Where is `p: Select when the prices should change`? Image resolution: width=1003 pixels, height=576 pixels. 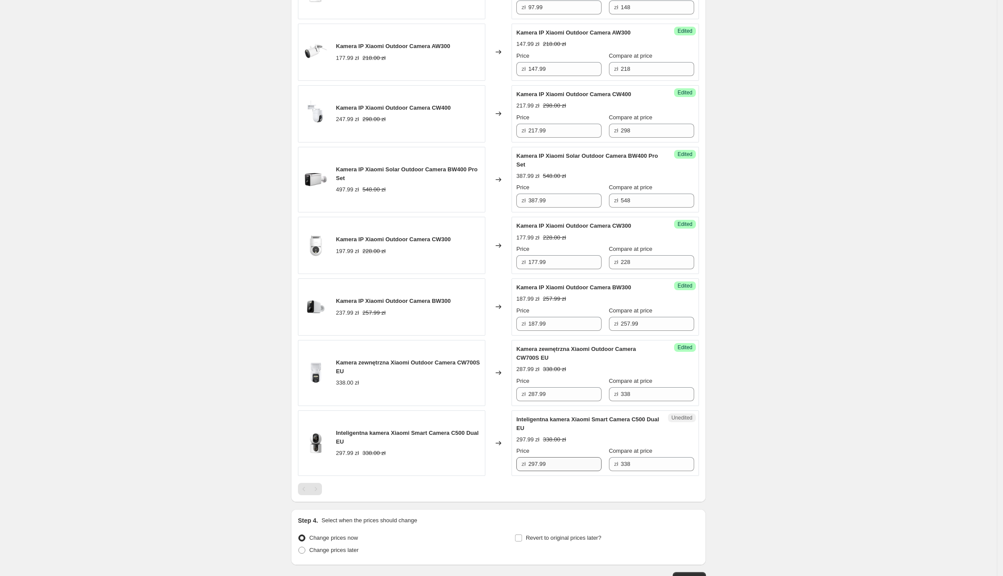
p: Select when the prices should change is located at coordinates (369, 521).